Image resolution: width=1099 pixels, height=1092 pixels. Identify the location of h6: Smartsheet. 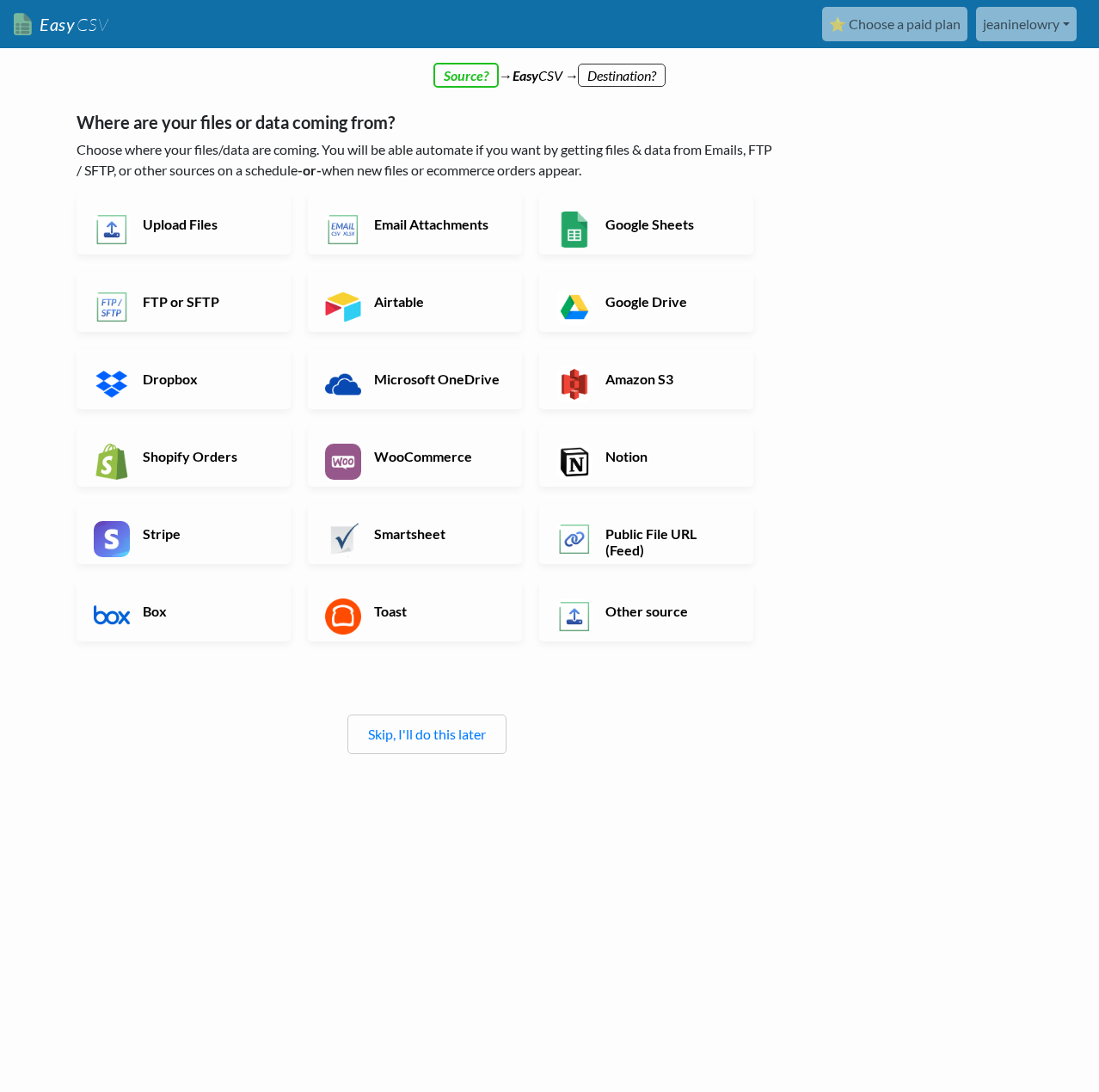
(437, 533).